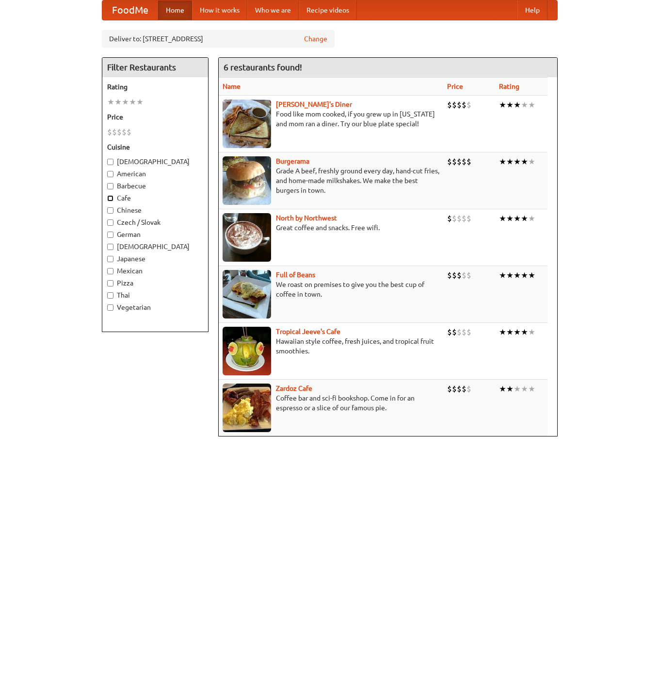 The image size is (659, 687). Describe the element at coordinates (155, 87) in the screenshot. I see `h5: Rating` at that location.